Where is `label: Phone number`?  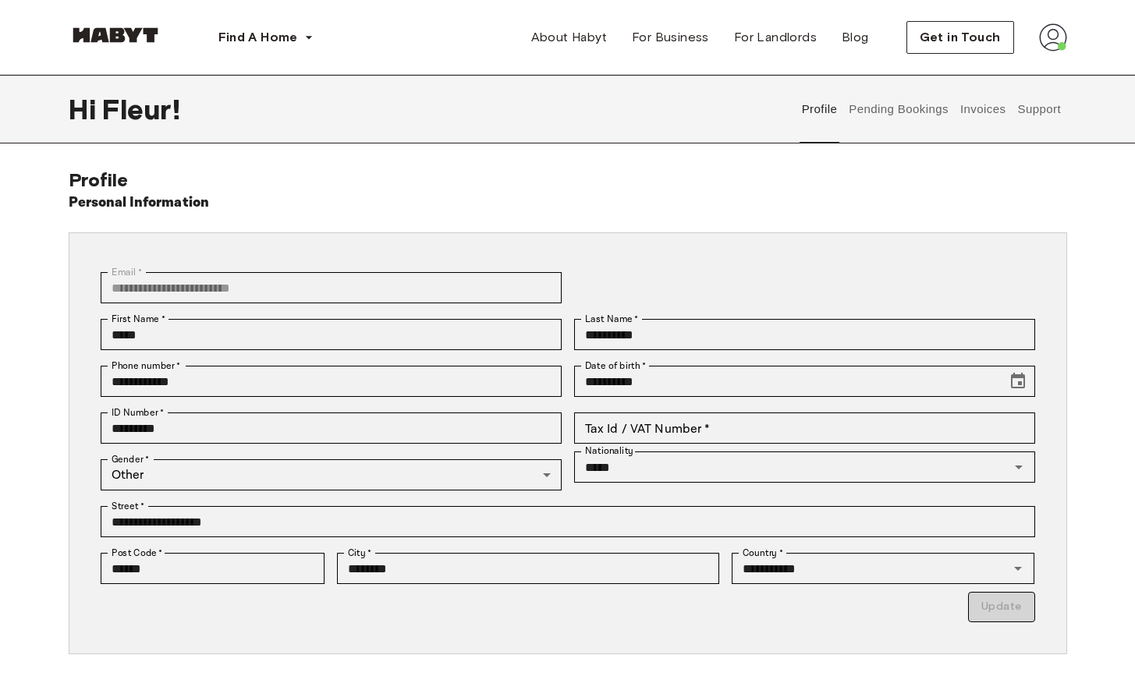 label: Phone number is located at coordinates (146, 366).